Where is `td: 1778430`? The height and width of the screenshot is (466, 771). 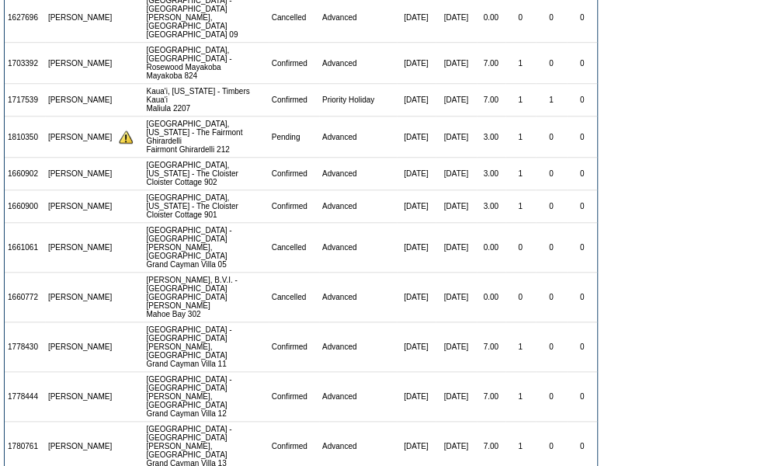
td: 1778430 is located at coordinates (25, 347).